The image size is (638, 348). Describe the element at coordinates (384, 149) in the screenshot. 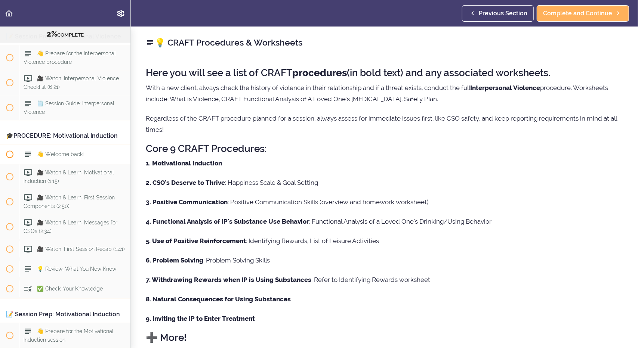

I see `h2: Core 9 CRAFT Procedures:` at that location.